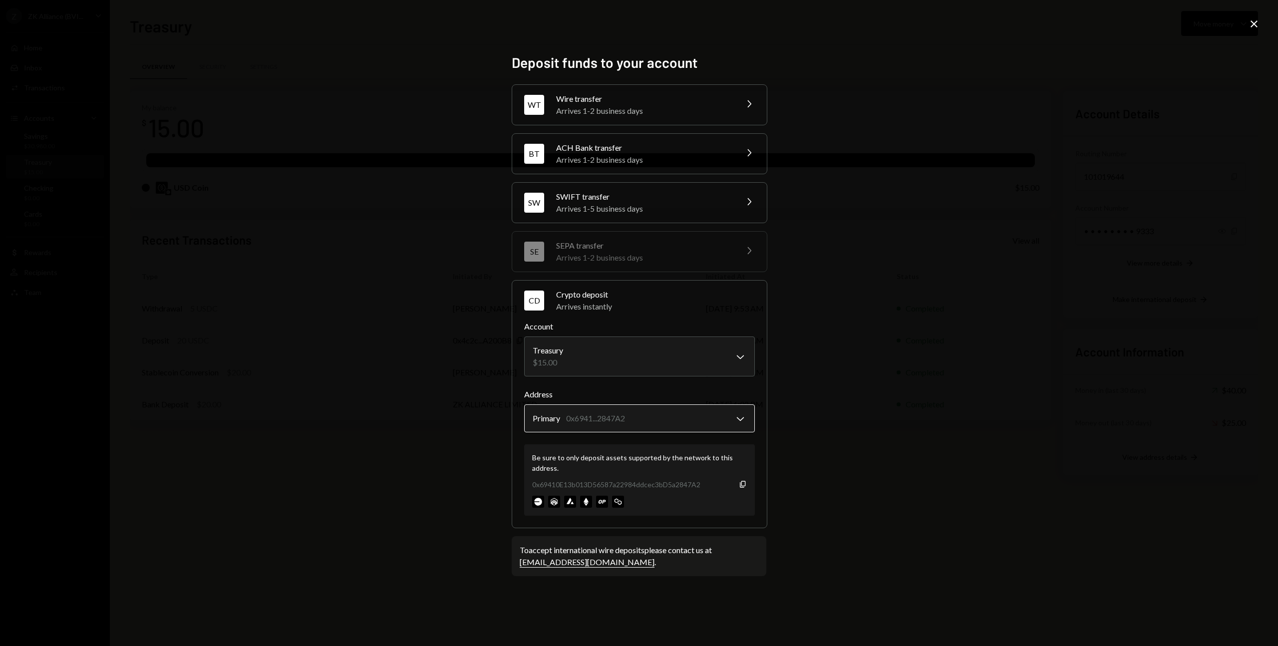 The width and height of the screenshot is (1278, 646). What do you see at coordinates (596, 418) in the screenshot?
I see `div: 0x6941...2847A2` at bounding box center [596, 418].